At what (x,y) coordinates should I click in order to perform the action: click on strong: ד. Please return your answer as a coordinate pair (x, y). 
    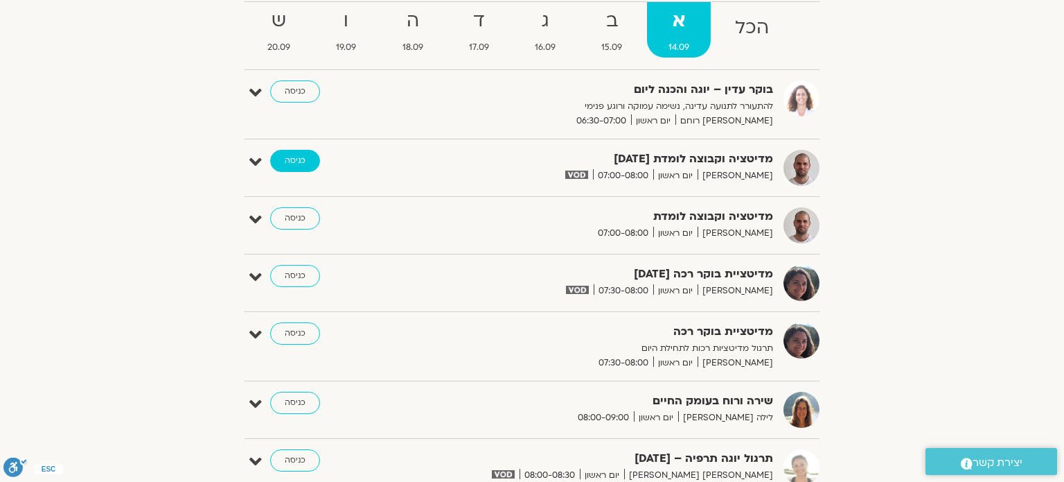
    Looking at the image, I should click on (479, 21).